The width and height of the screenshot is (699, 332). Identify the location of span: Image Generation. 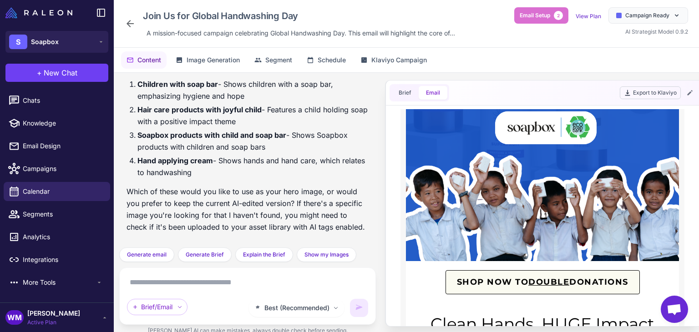
(213, 60).